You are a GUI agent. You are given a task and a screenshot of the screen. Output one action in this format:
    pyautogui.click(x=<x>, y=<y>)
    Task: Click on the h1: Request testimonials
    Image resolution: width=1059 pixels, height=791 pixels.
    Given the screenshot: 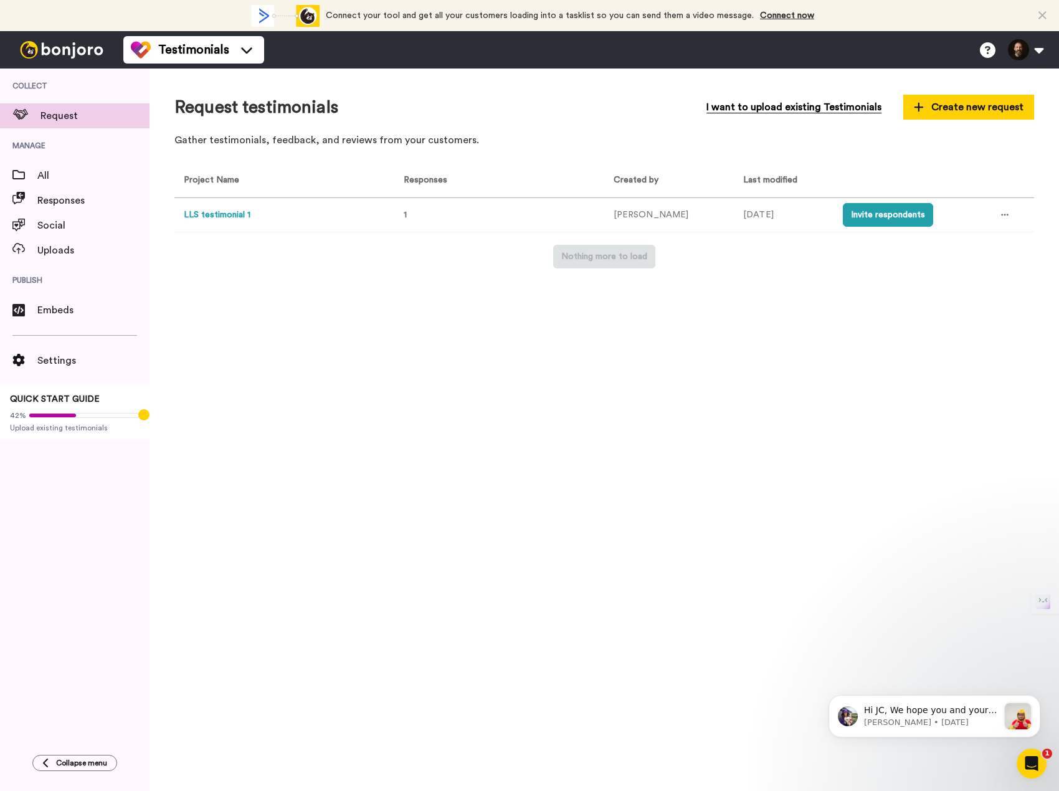 What is the action you would take?
    pyautogui.click(x=256, y=107)
    